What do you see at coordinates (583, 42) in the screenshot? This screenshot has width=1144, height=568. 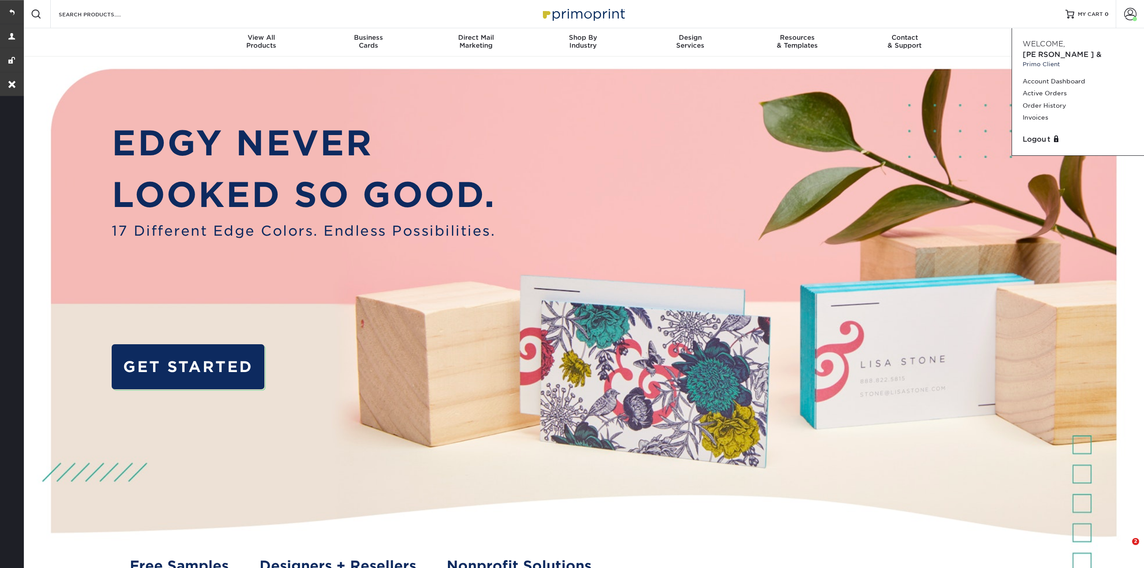 I see `a: Shop ByIndustry` at bounding box center [583, 42].